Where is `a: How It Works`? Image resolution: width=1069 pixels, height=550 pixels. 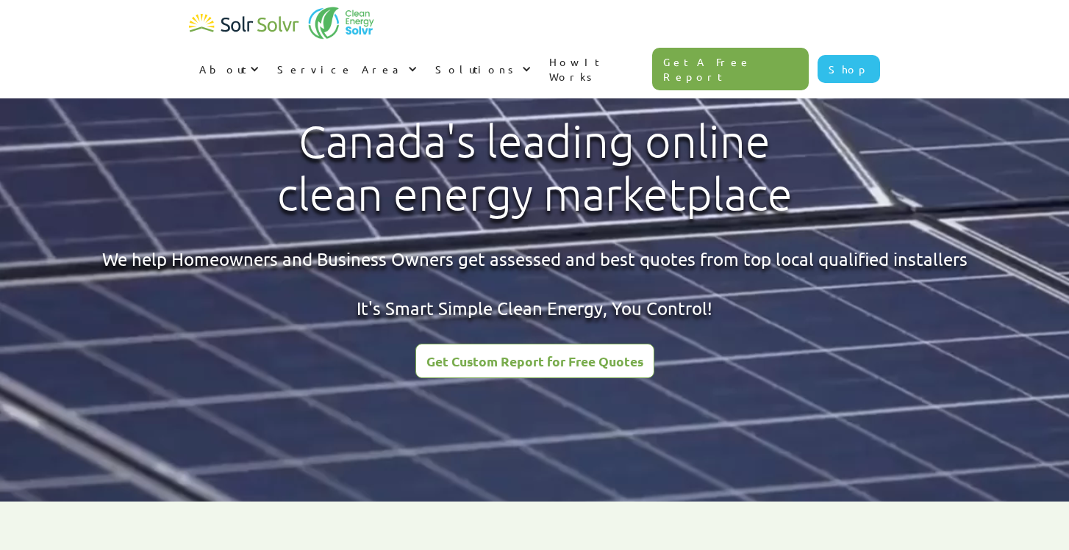 a: How It Works is located at coordinates (595, 69).